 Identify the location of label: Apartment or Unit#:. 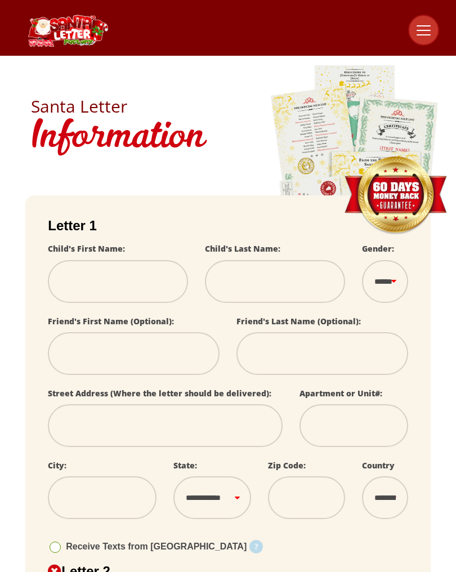
(341, 393).